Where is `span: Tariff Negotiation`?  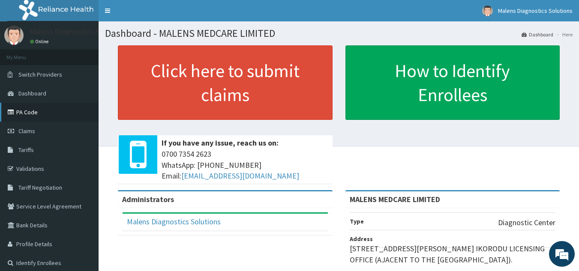
span: Tariff Negotiation is located at coordinates (40, 188).